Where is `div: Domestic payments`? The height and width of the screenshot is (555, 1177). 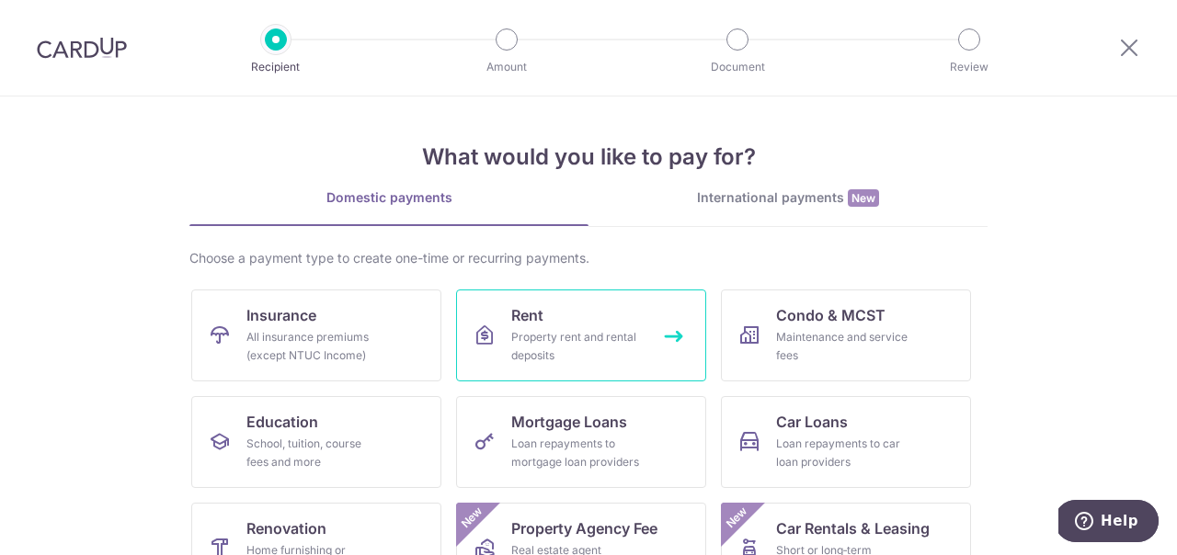 div: Domestic payments is located at coordinates (389, 198).